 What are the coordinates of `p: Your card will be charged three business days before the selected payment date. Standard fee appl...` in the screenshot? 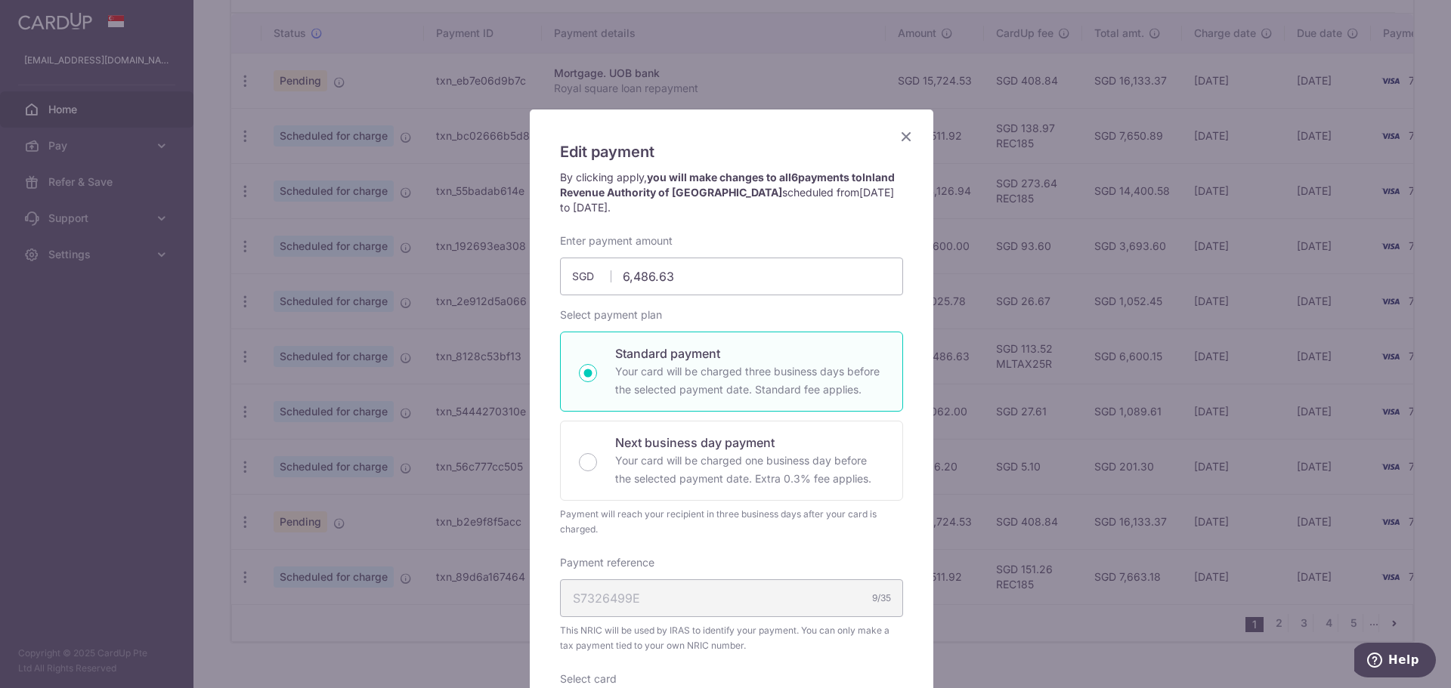 It's located at (750, 381).